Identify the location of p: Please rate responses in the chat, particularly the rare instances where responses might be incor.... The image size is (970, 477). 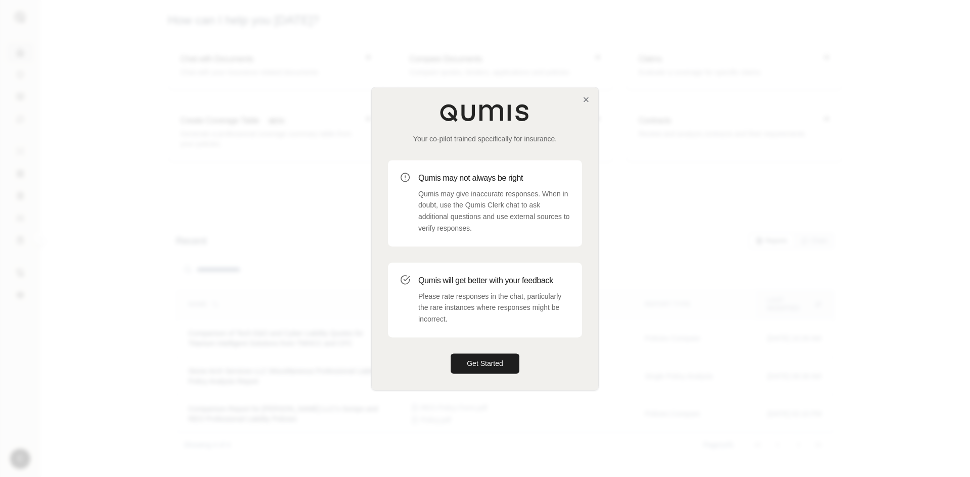
(494, 308).